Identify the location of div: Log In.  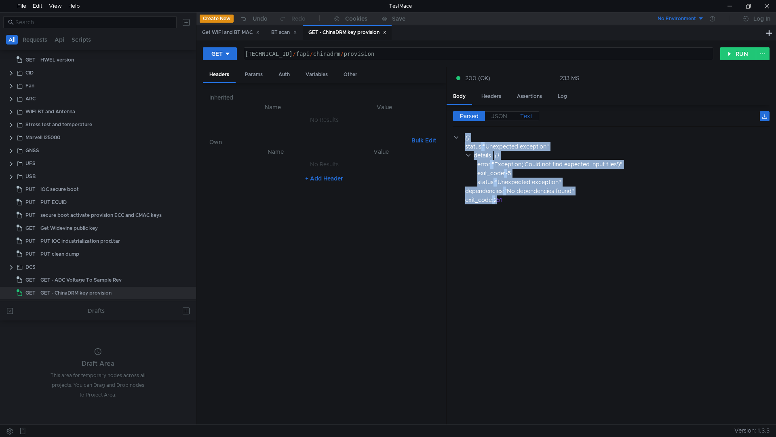
(762, 19).